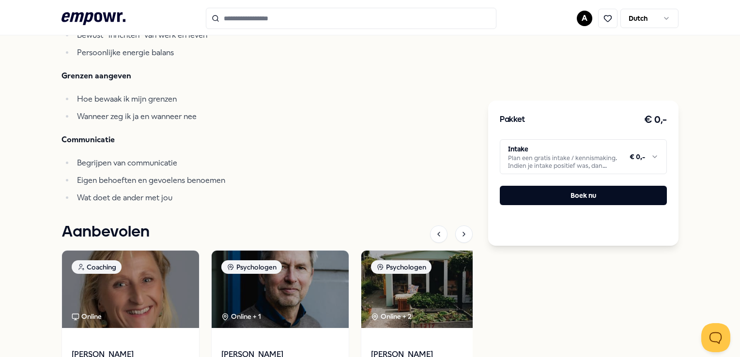  I want to click on h3: Pakket, so click(512, 120).